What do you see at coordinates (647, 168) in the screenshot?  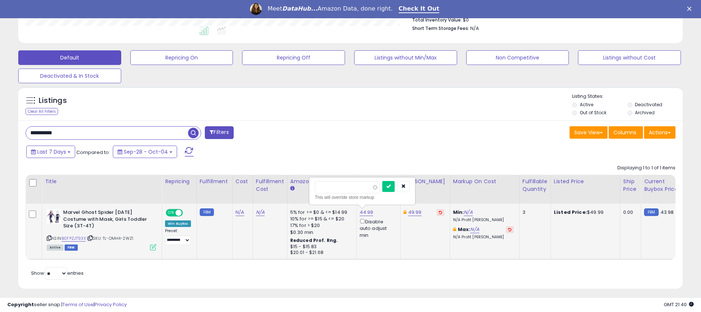 I see `div: Displaying 1 to 1 of 1 items` at bounding box center [647, 168].